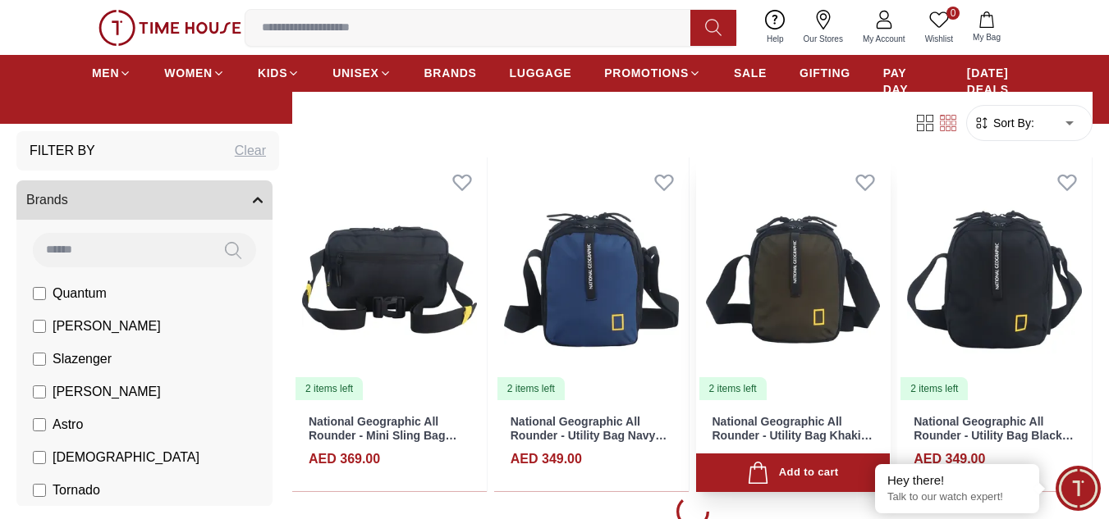 Image resolution: width=1109 pixels, height=519 pixels. Describe the element at coordinates (39, 359) in the screenshot. I see `input: Slazenger` at that location.